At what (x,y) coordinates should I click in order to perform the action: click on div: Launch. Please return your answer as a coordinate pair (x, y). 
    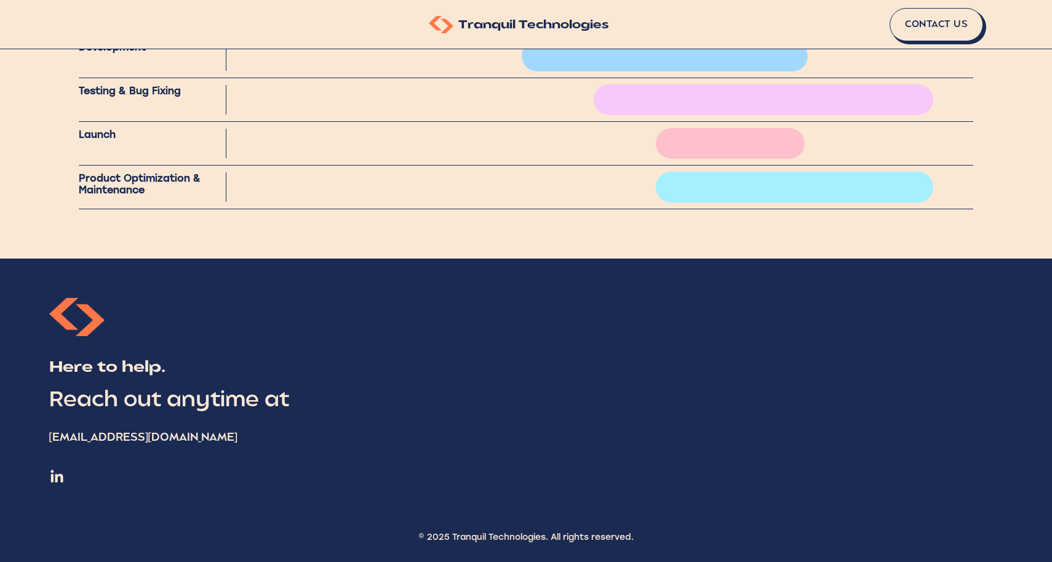
    Looking at the image, I should click on (153, 143).